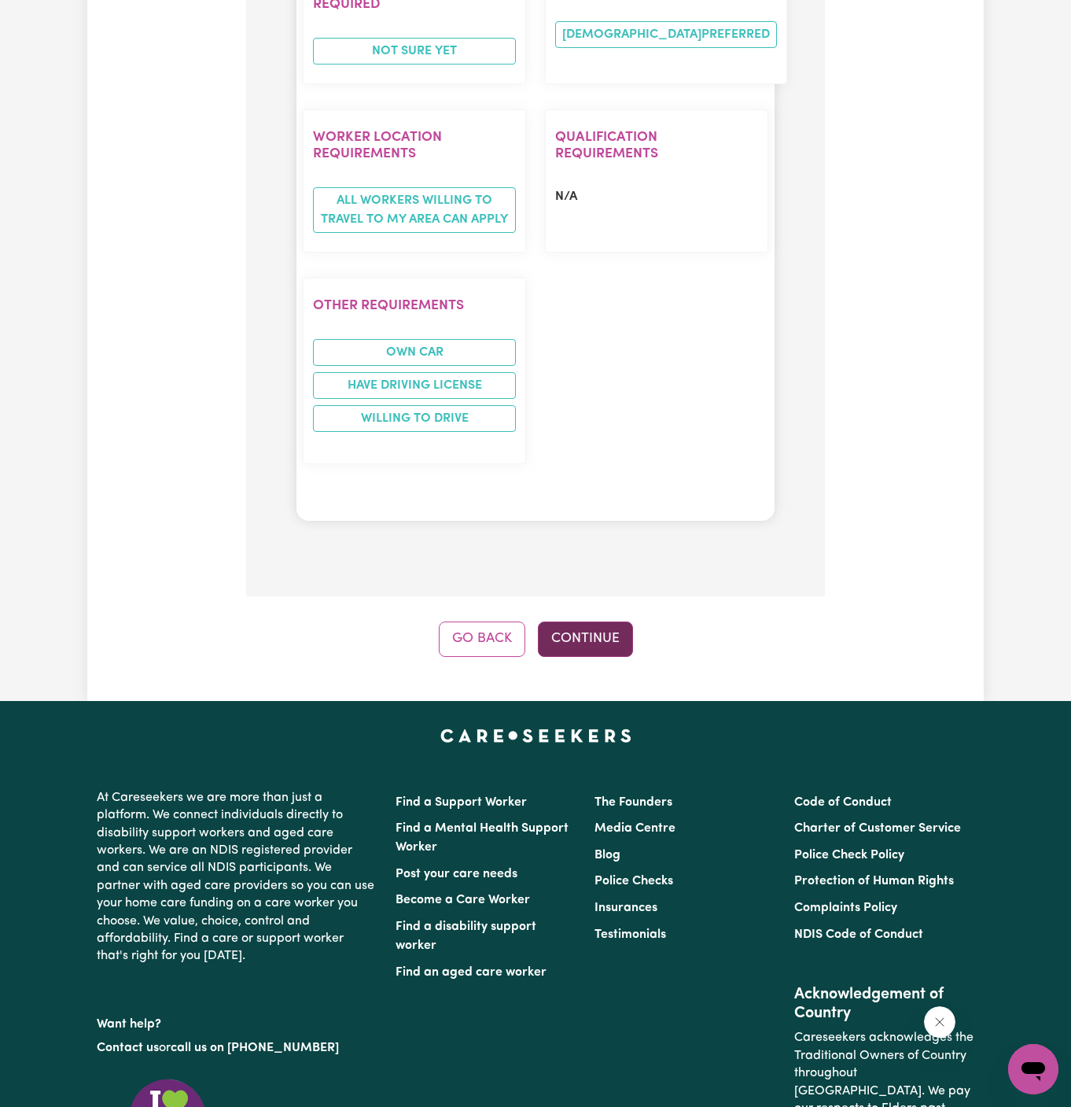 The height and width of the screenshot is (1107, 1071). Describe the element at coordinates (415, 419) in the screenshot. I see `li: Willing to drive` at that location.